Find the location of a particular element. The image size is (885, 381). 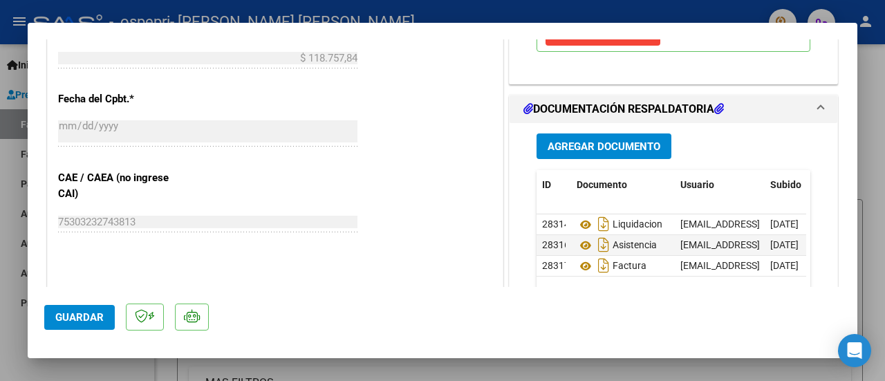

p: Fecha de Vencimiento is located at coordinates (123, 294).